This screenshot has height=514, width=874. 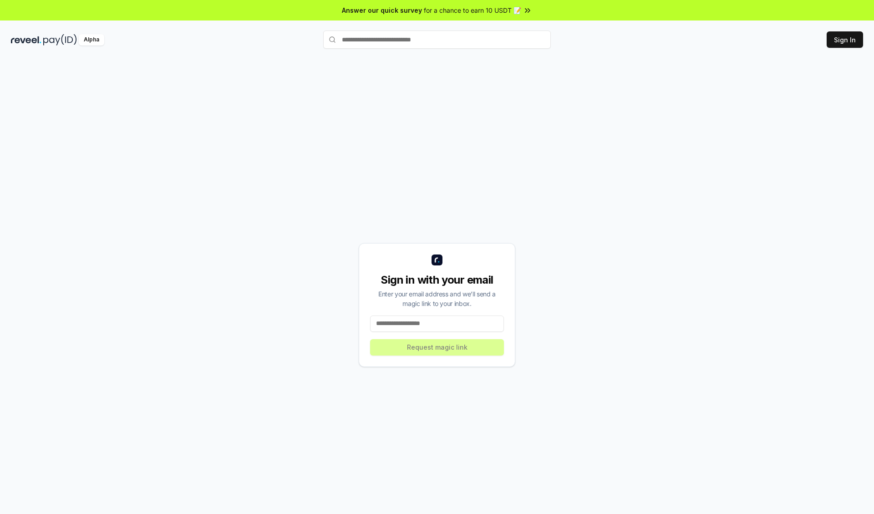 What do you see at coordinates (382, 10) in the screenshot?
I see `span: Answer our quick survey` at bounding box center [382, 10].